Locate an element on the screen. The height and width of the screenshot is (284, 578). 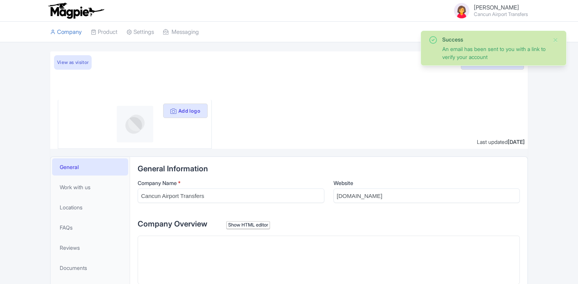
span: Website is located at coordinates (344, 183).